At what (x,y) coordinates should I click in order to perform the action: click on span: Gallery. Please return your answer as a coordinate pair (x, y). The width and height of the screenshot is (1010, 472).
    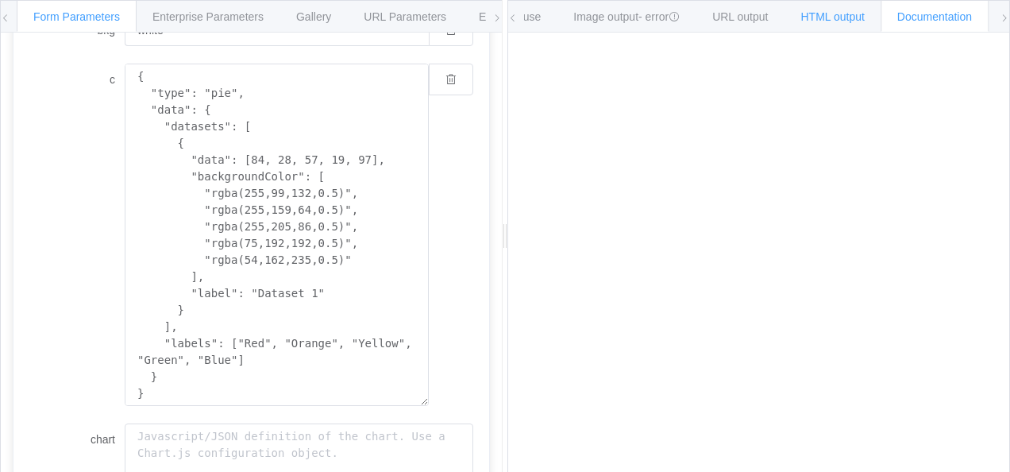
    Looking at the image, I should click on (314, 17).